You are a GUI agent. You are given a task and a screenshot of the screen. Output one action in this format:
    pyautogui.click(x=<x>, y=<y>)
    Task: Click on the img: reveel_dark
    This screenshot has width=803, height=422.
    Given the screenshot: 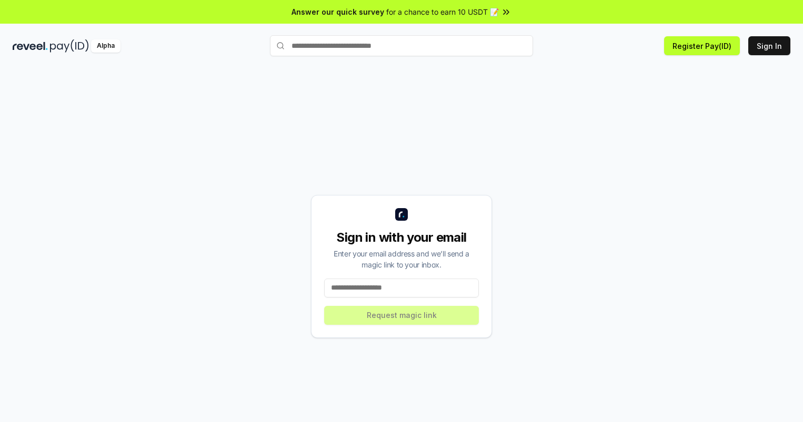 What is the action you would take?
    pyautogui.click(x=30, y=46)
    